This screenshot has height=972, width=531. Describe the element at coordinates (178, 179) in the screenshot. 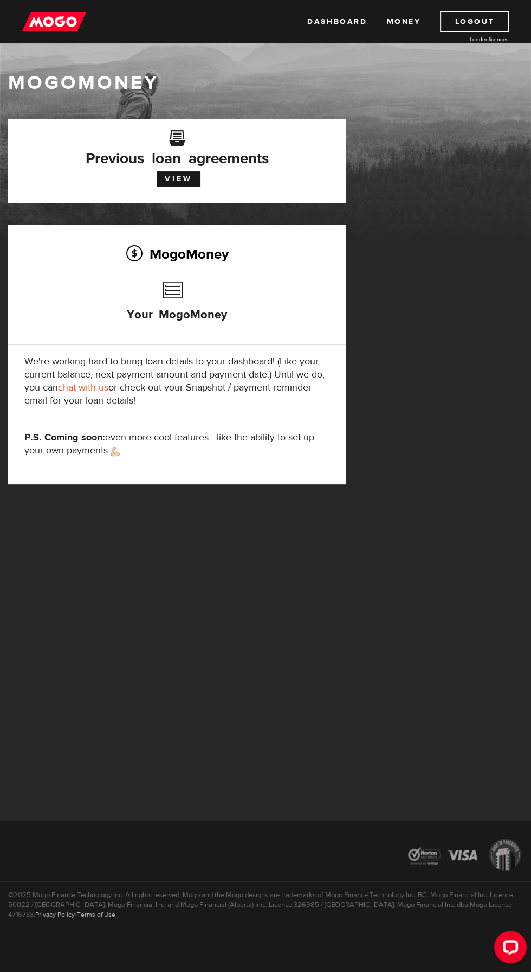

I see `a: View` at that location.